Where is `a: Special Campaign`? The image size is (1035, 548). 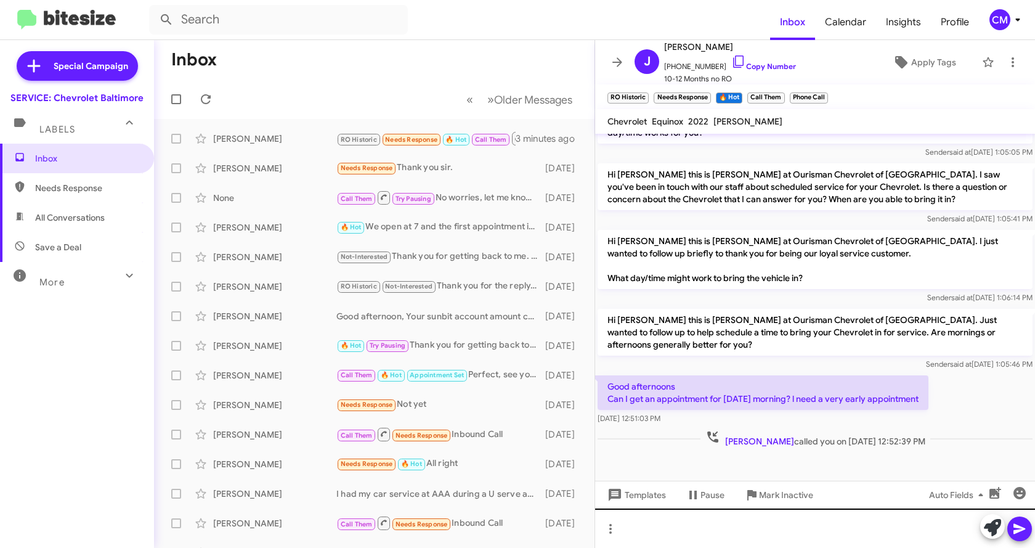
a: Special Campaign is located at coordinates (77, 66).